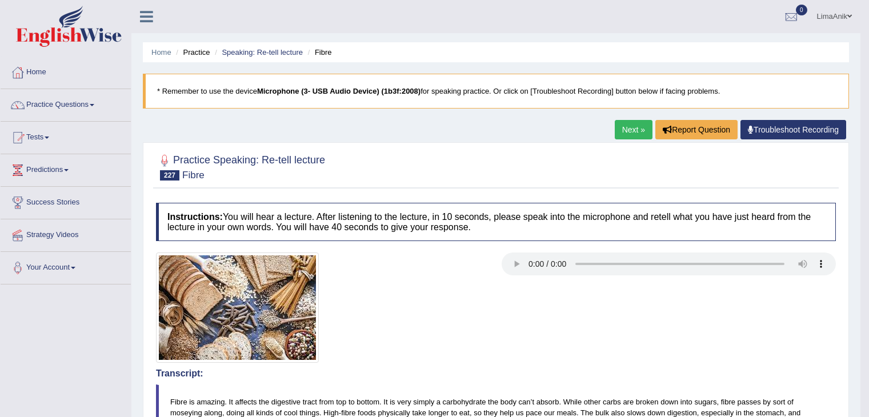  Describe the element at coordinates (66, 103) in the screenshot. I see `a: Practice Questions` at that location.